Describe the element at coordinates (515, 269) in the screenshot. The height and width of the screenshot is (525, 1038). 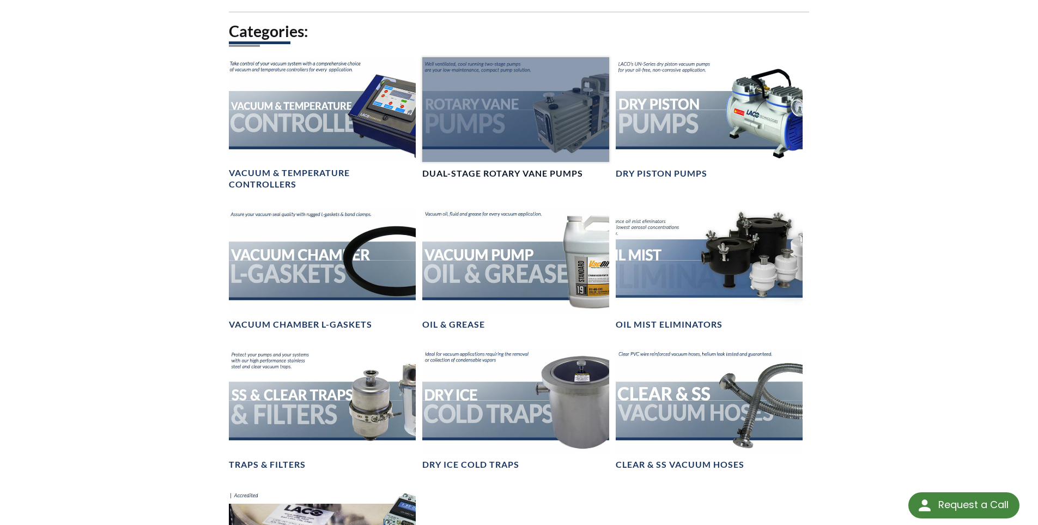
I see `a: Header showing Oil and GreaseOil & Grease` at that location.